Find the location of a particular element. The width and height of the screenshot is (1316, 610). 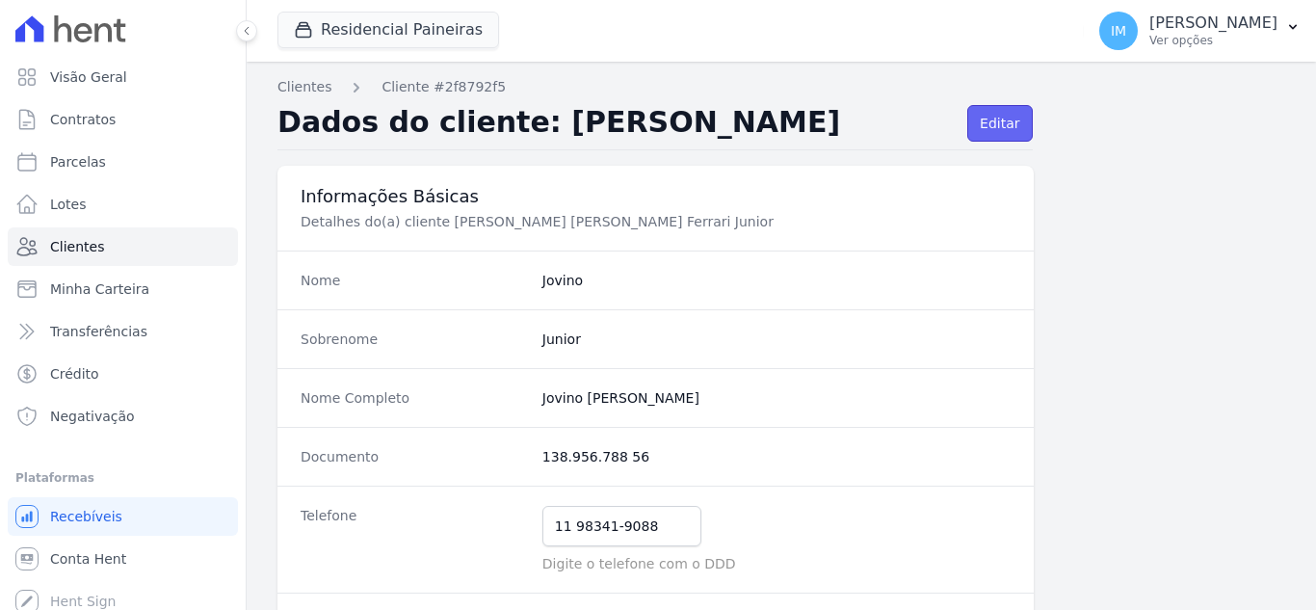

p: Ver opções is located at coordinates (1213, 40).